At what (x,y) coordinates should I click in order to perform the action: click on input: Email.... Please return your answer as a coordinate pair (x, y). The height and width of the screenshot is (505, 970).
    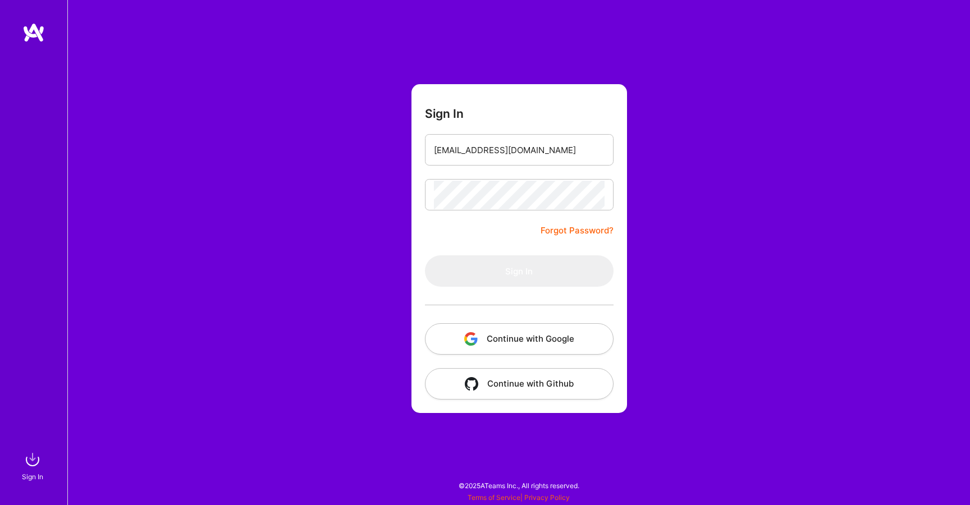
    Looking at the image, I should click on (519, 150).